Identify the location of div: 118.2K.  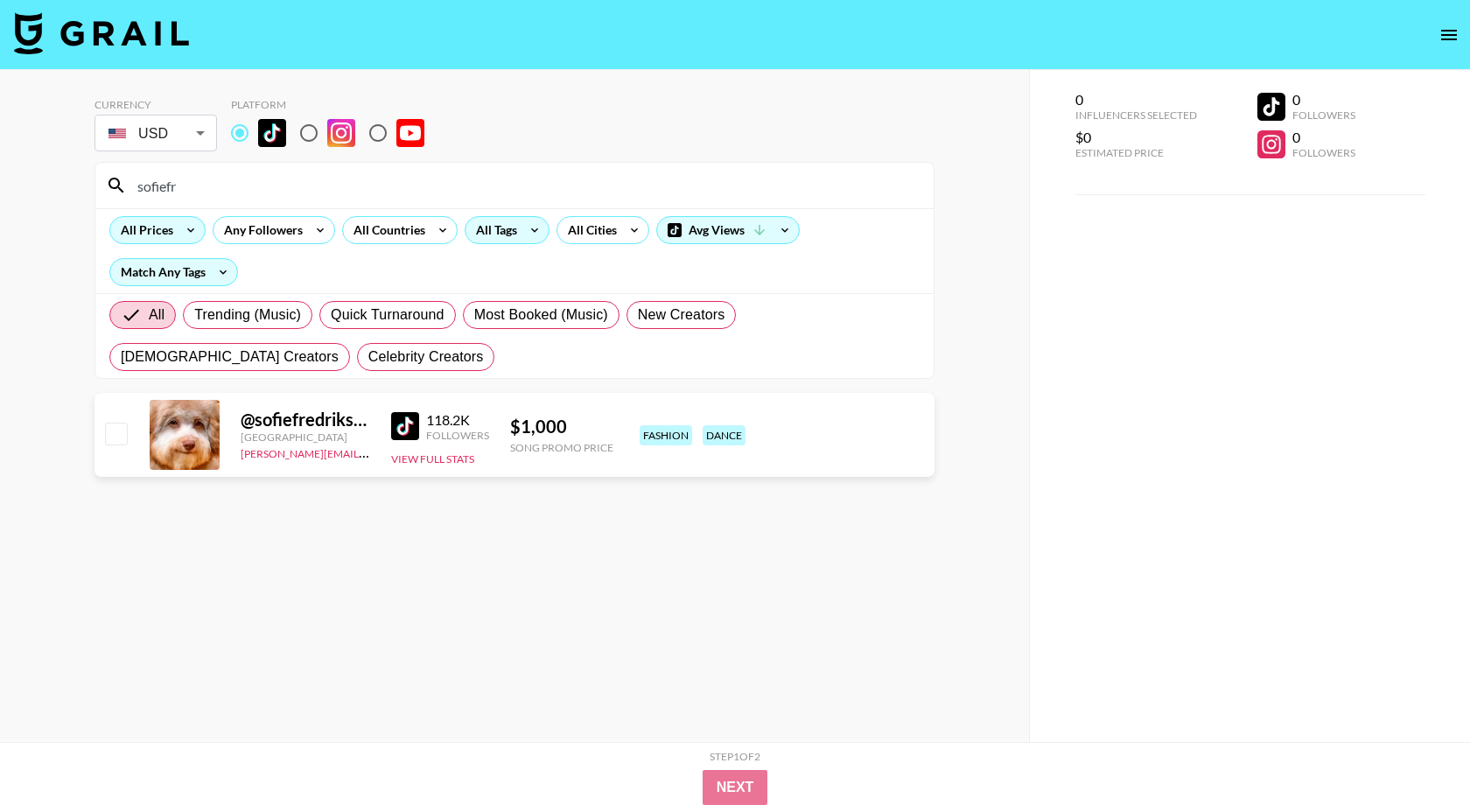
(457, 419).